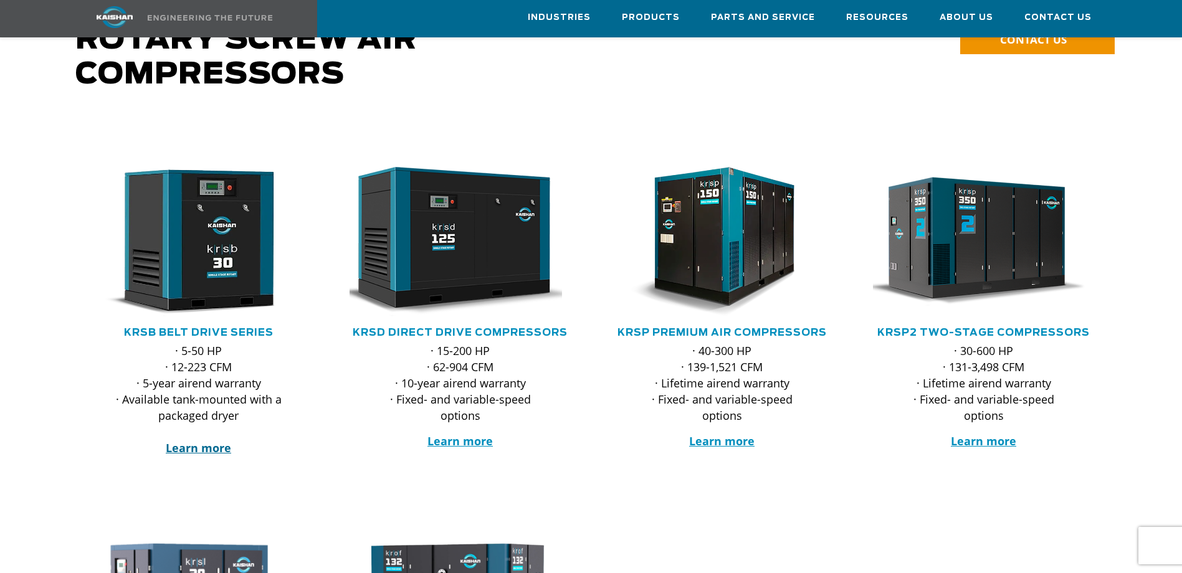  What do you see at coordinates (722, 333) in the screenshot?
I see `a: KRSP Premium Air Compressors` at bounding box center [722, 333].